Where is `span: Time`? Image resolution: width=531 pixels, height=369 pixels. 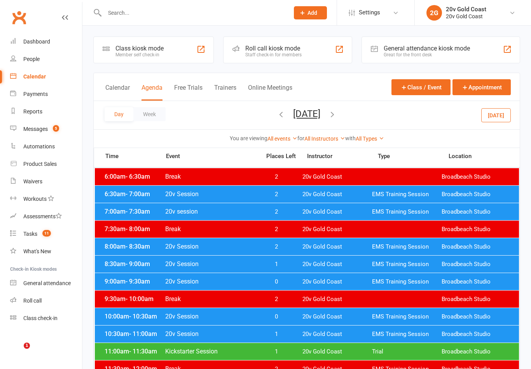
span: Time is located at coordinates (135, 157).